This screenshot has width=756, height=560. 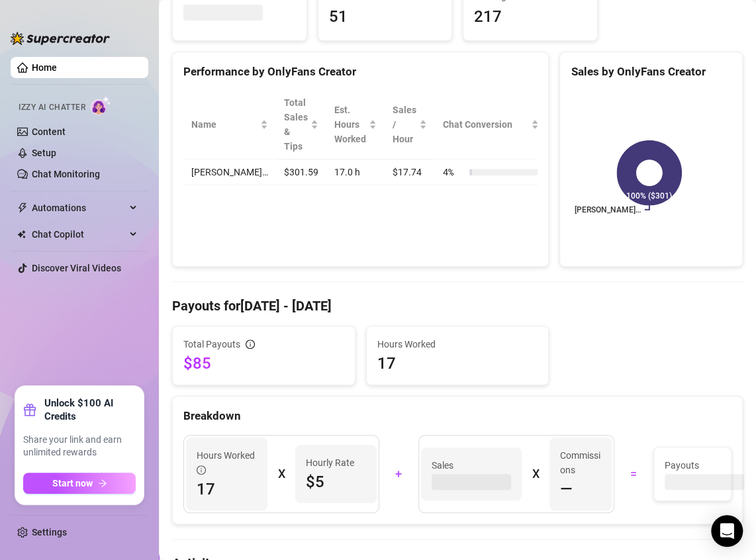 I want to click on div: Performance by OnlyFans Creator, so click(x=360, y=71).